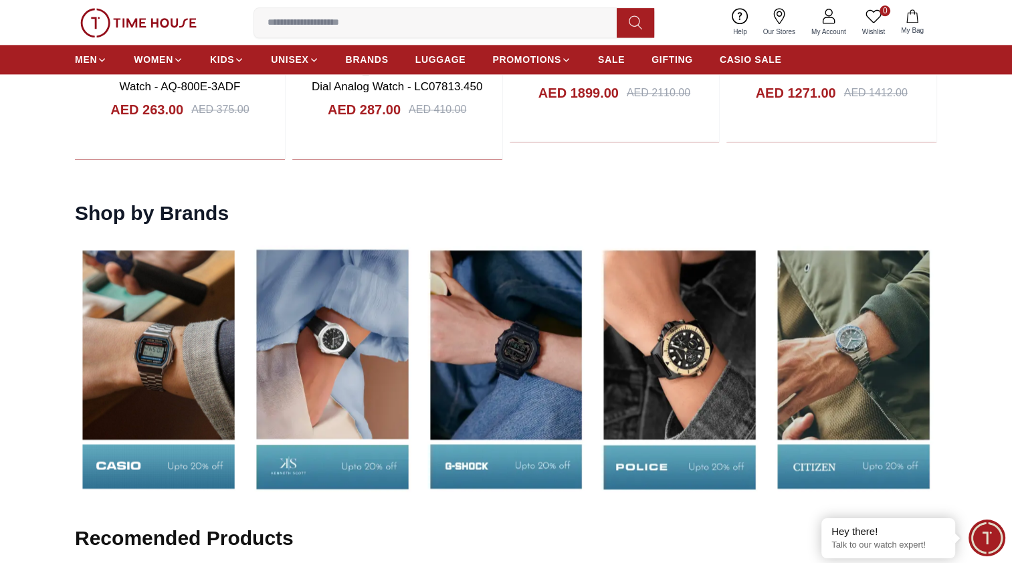  Describe the element at coordinates (913, 22) in the screenshot. I see `button: My Bag` at that location.